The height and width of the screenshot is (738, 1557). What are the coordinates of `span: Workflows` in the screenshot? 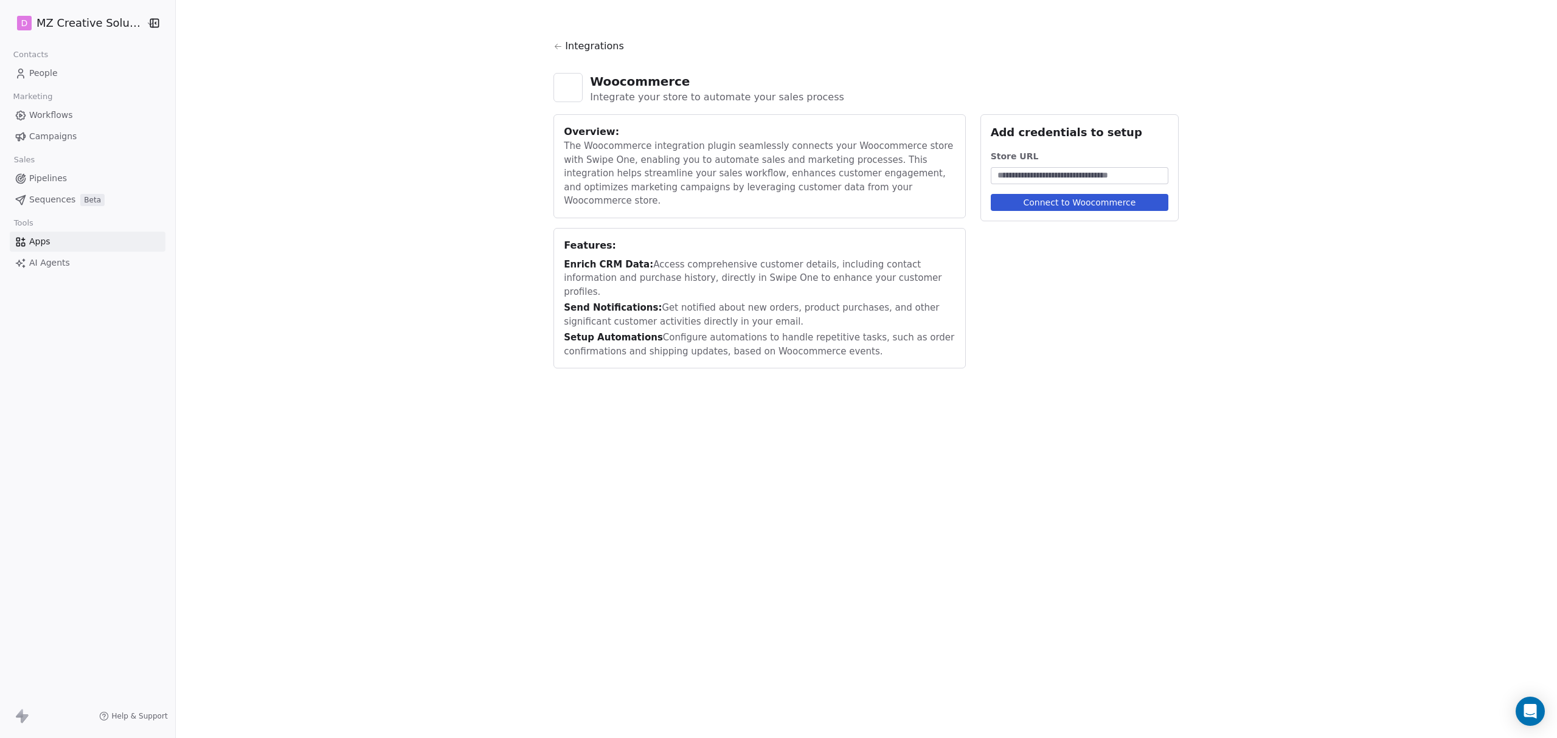 It's located at (51, 115).